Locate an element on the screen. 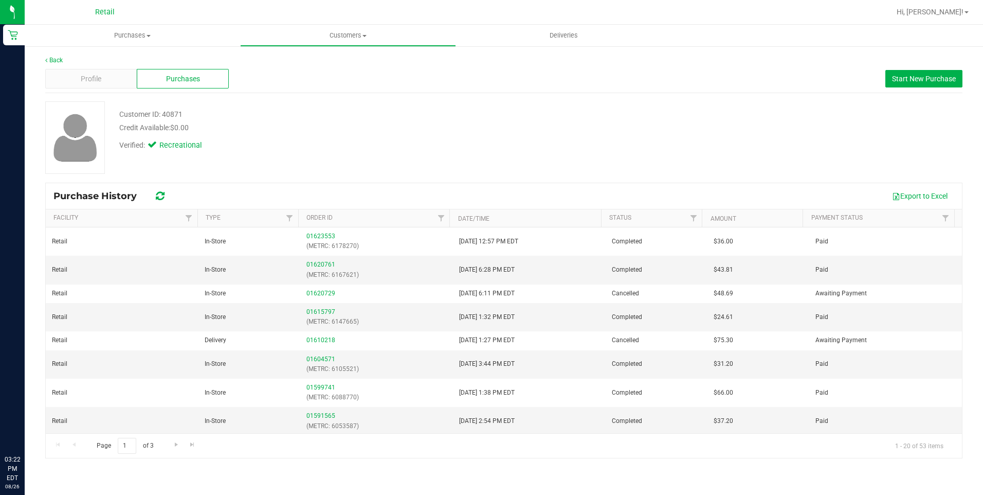 The image size is (983, 495). a: 01620729 is located at coordinates (321, 293).